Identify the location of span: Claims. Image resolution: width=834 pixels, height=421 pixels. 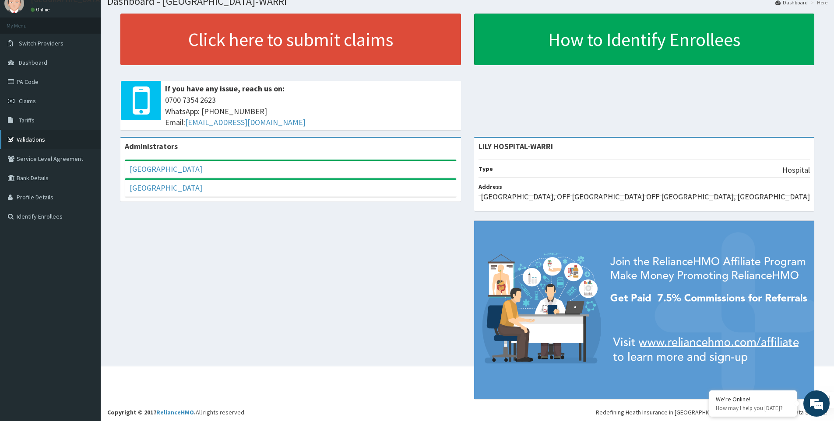
(27, 101).